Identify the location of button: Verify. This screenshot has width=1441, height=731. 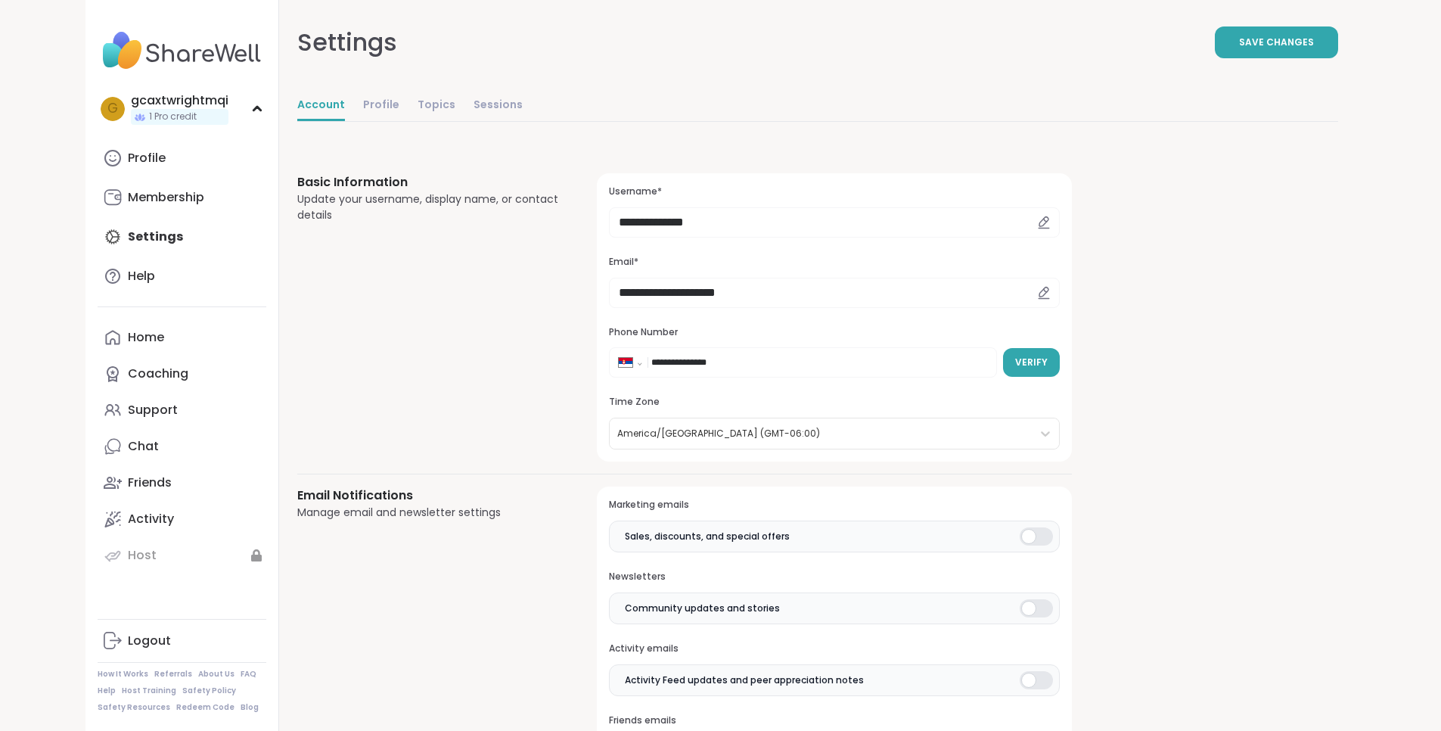
(1031, 362).